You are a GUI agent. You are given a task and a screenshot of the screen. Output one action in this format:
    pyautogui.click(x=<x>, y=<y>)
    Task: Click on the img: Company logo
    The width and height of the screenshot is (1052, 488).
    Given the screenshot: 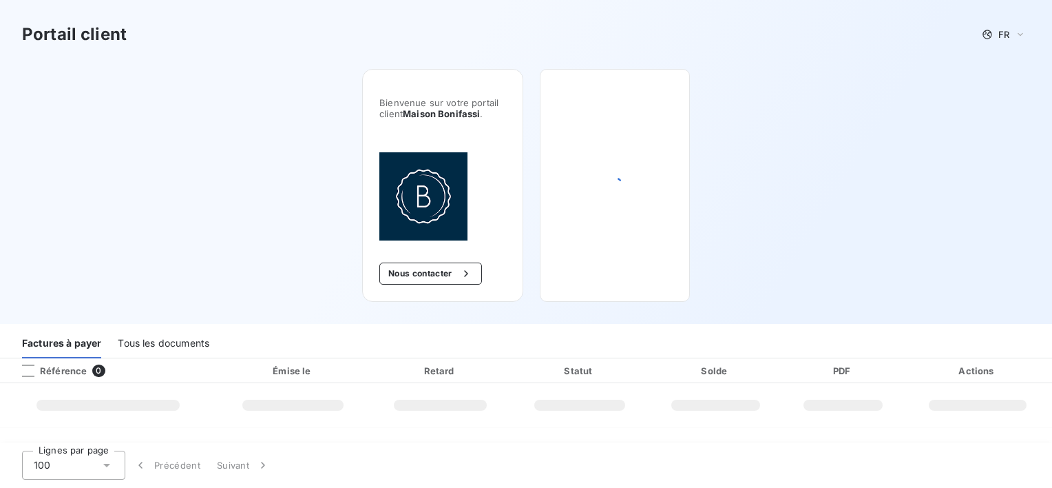 What is the action you would take?
    pyautogui.click(x=424, y=196)
    